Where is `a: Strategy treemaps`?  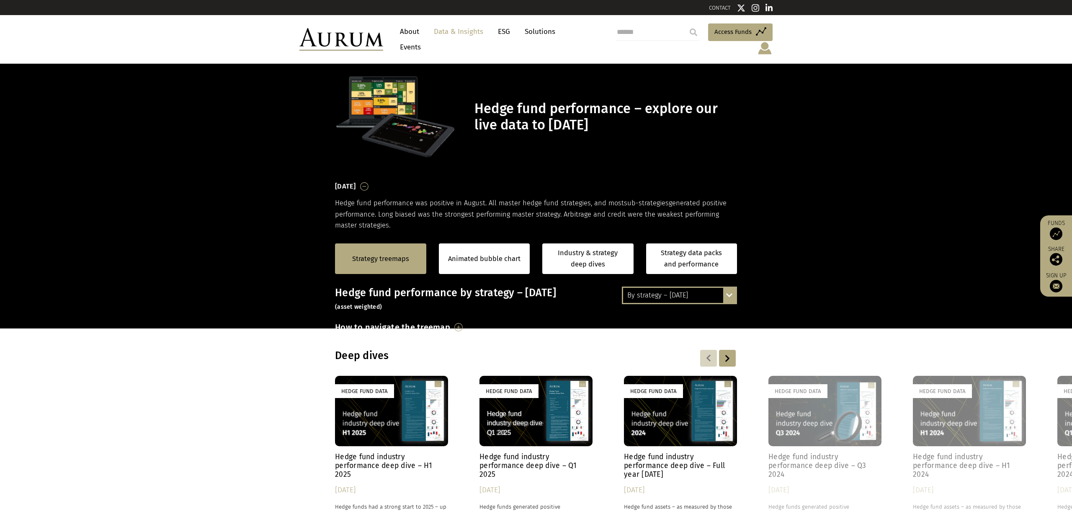
a: Strategy treemaps is located at coordinates (381, 259).